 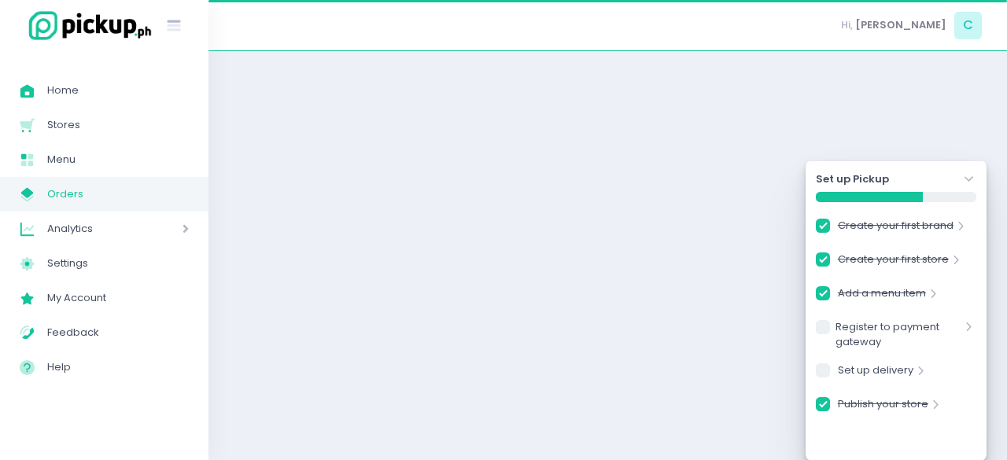 What do you see at coordinates (87, 25) in the screenshot?
I see `img: logo` at bounding box center [87, 25].